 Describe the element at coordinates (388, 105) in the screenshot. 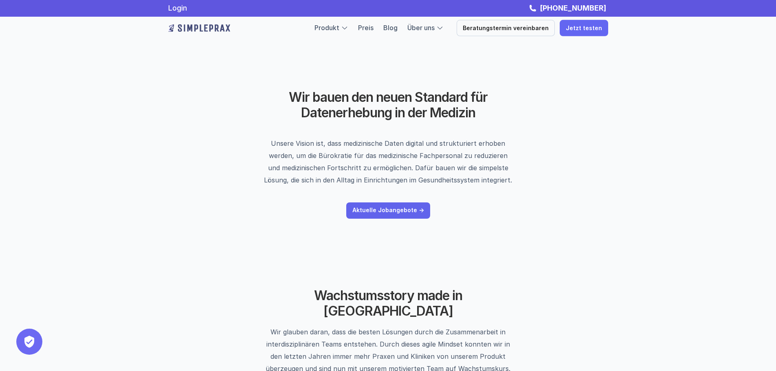

I see `h2: Wir bauen den neuen Standard für Datenerhebung in der Medizin` at that location.